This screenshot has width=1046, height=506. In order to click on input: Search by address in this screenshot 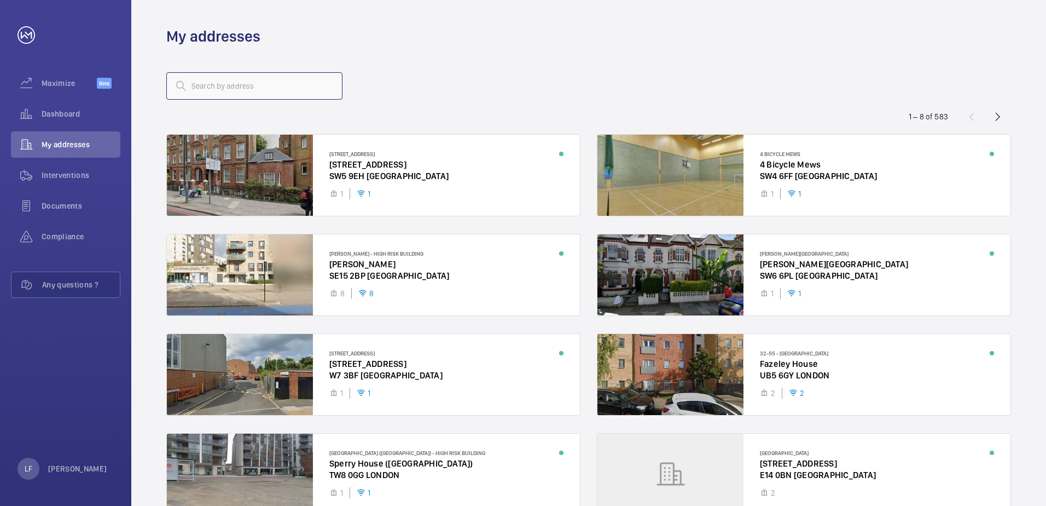, I will do `click(254, 86)`.